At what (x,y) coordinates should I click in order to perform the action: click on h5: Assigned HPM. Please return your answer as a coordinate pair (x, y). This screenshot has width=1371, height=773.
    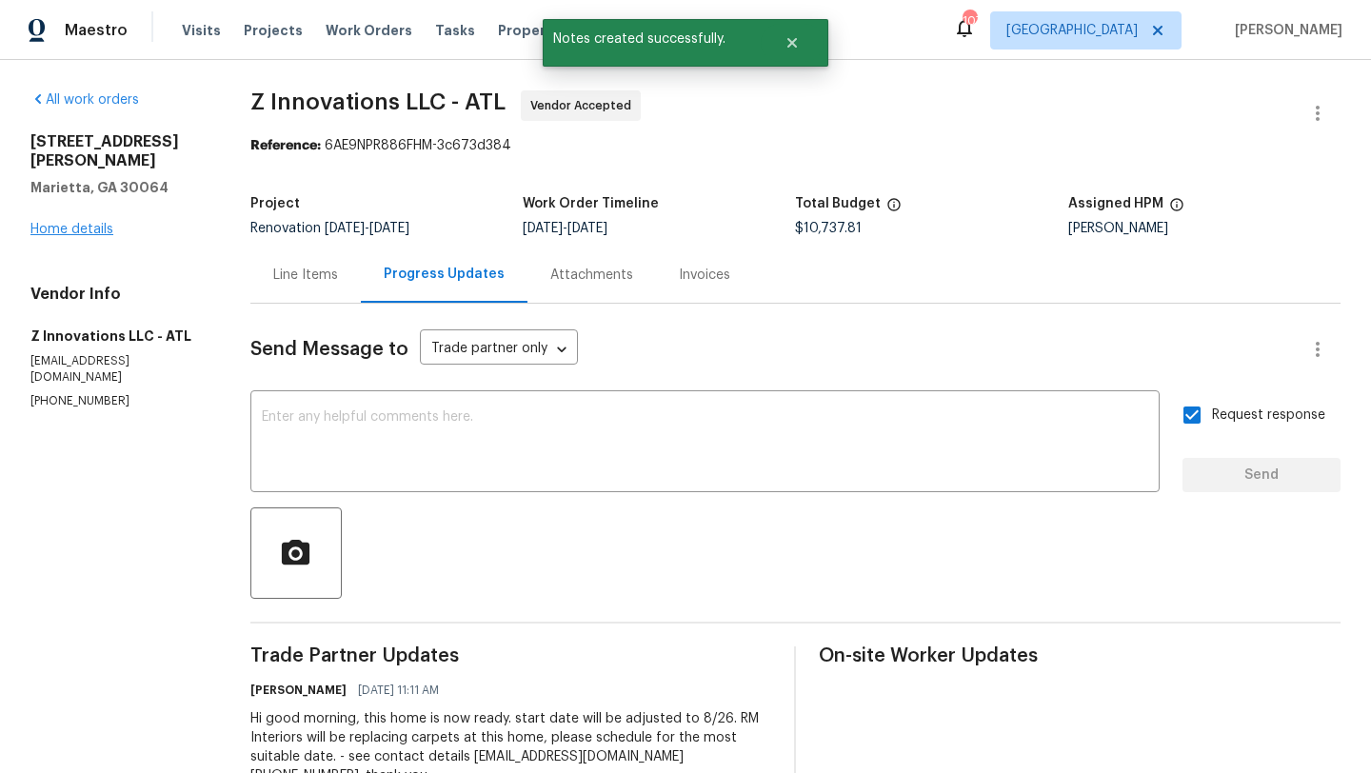
    Looking at the image, I should click on (1116, 204).